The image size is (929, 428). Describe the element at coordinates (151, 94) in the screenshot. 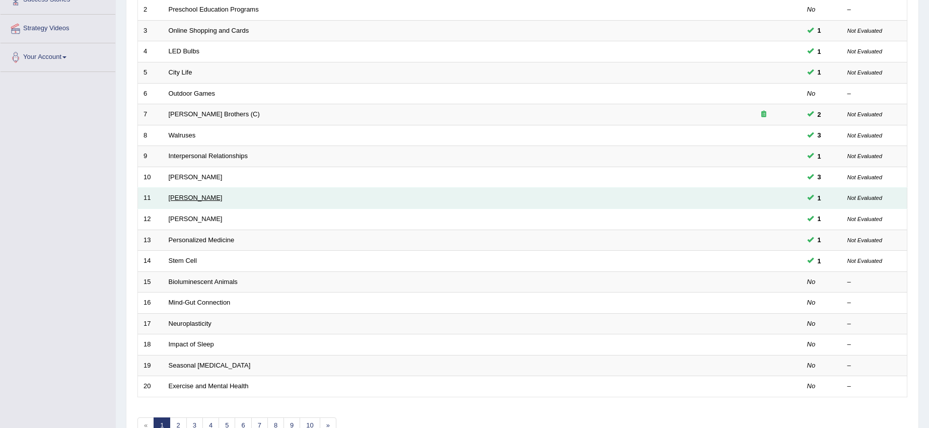

I see `td: 6` at that location.